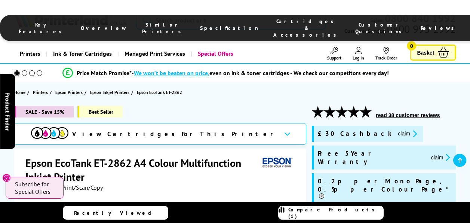  Describe the element at coordinates (260, 73) in the screenshot. I see `div: - even on ink & toner cartridges - We check our competitors every day!` at that location.